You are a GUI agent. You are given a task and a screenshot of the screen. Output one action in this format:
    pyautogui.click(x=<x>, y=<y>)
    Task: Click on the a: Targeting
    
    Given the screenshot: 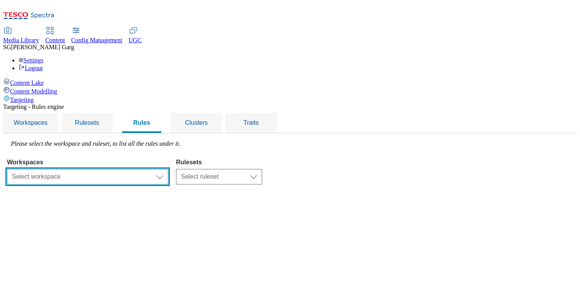 What is the action you would take?
    pyautogui.click(x=290, y=99)
    